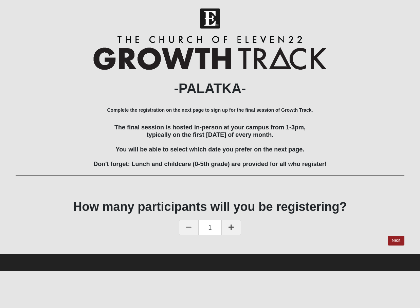 Image resolution: width=420 pixels, height=308 pixels. What do you see at coordinates (210, 164) in the screenshot?
I see `span: Don't forget: Lunch and childcare (0-5th grade) are provided for all who register!` at bounding box center [210, 164].